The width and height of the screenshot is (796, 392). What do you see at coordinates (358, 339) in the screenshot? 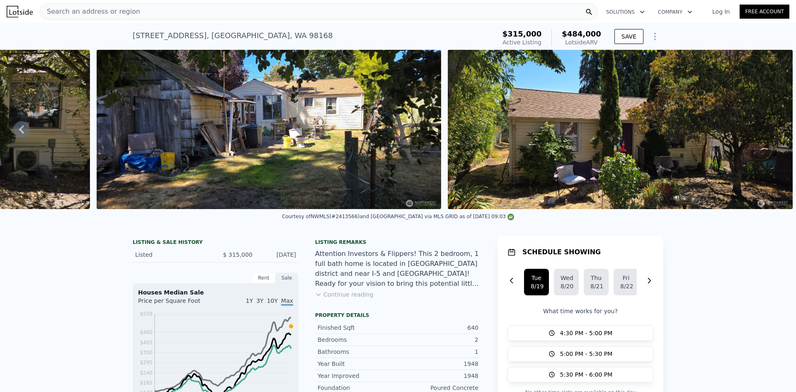
I see `div: Bedrooms` at bounding box center [358, 339].